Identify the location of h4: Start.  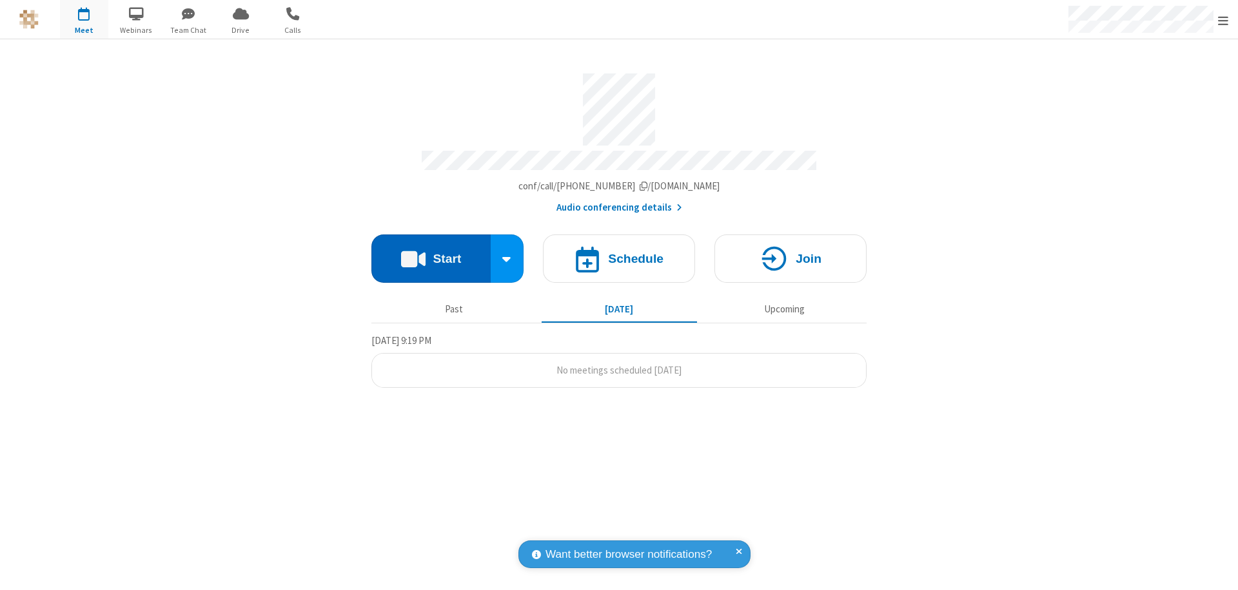
(447, 258).